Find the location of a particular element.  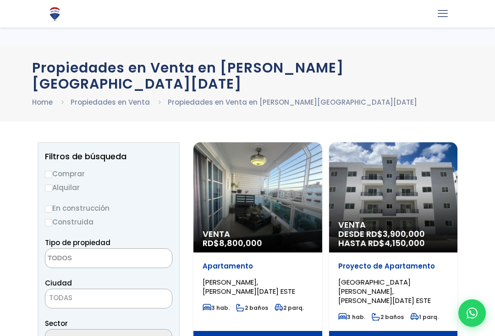

p: Apartamento is located at coordinates (258, 266).